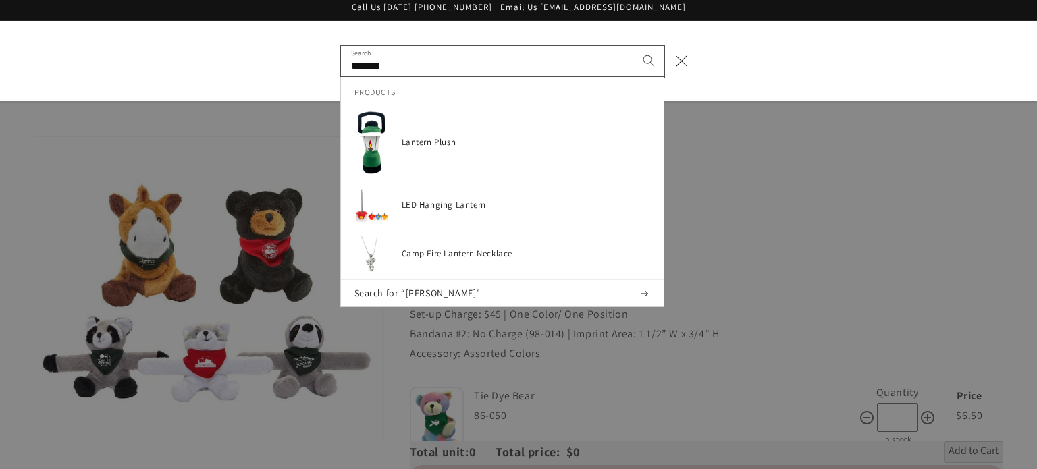  I want to click on h3: Lantern Plush, so click(526, 142).